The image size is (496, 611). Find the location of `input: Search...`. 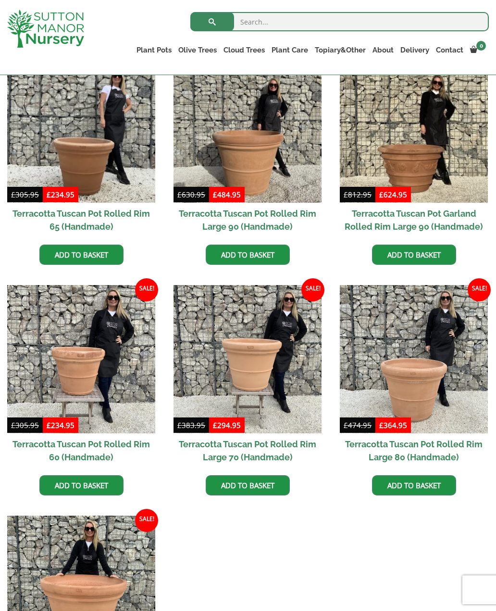

input: Search... is located at coordinates (340, 22).